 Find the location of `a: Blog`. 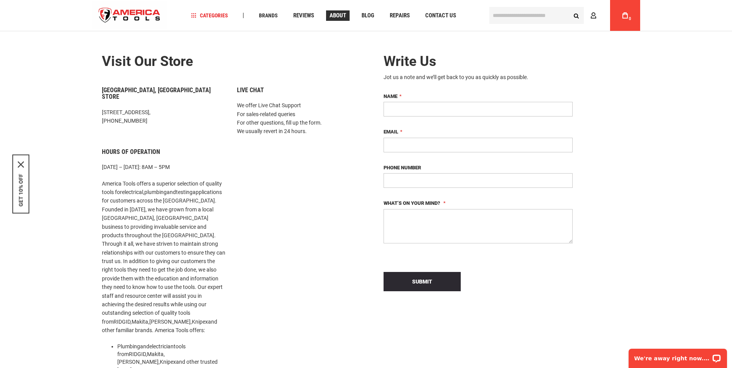

a: Blog is located at coordinates (368, 15).